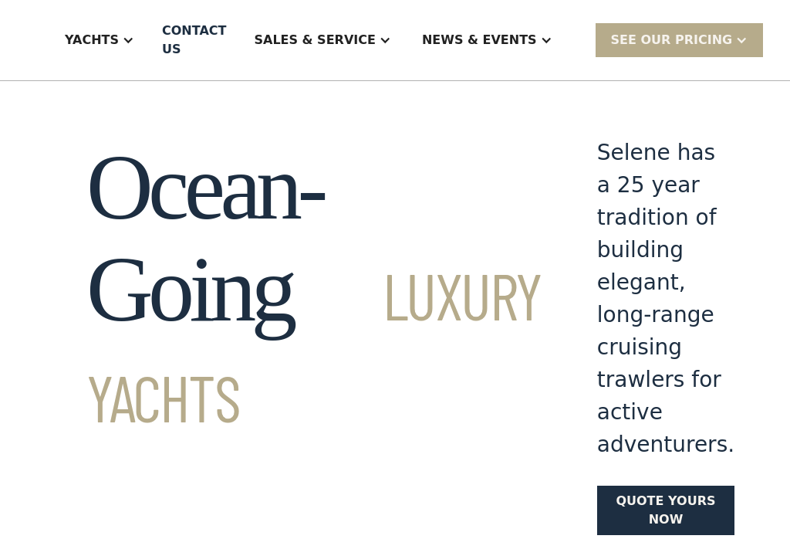  What do you see at coordinates (666, 510) in the screenshot?
I see `a: Quote yours now` at bounding box center [666, 510].